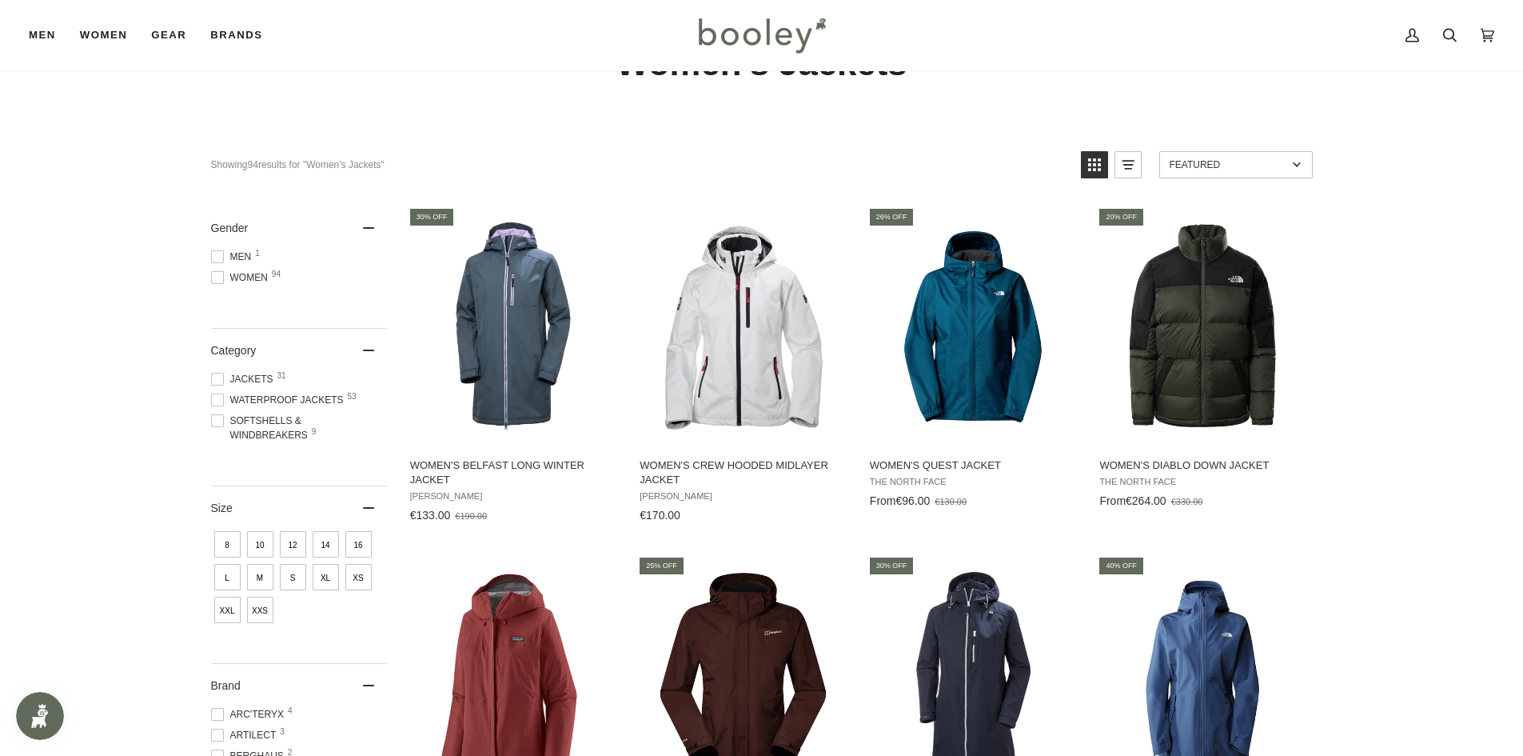 This screenshot has height=756, width=1523. I want to click on span: Women's Belfast Long Winter Jacket, so click(513, 473).